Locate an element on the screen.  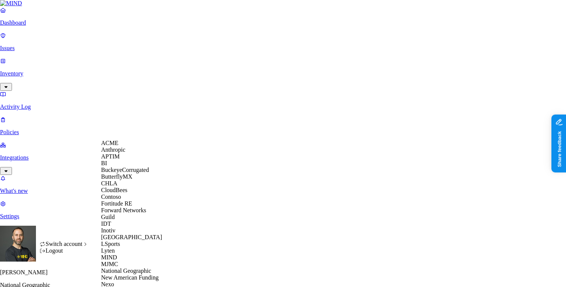
span: Switch account is located at coordinates (64, 244).